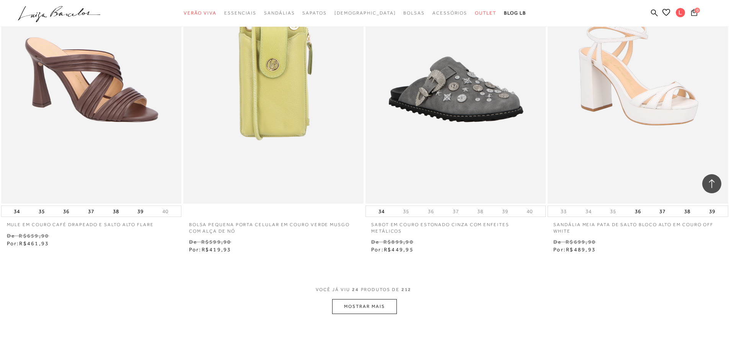  I want to click on span: 212, so click(406, 290).